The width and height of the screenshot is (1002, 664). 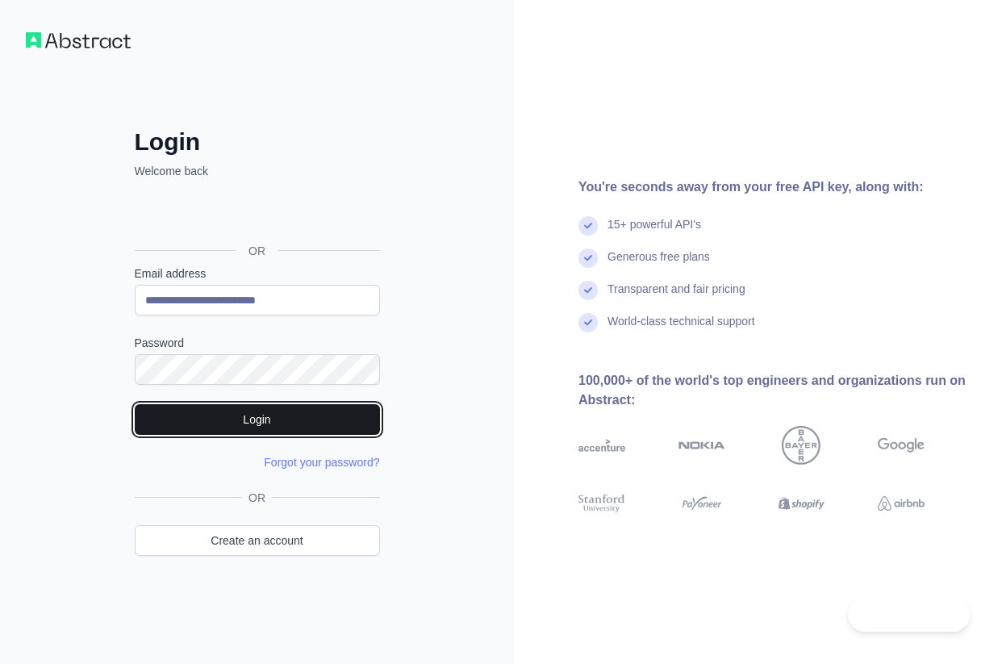 I want to click on label: Password, so click(x=257, y=343).